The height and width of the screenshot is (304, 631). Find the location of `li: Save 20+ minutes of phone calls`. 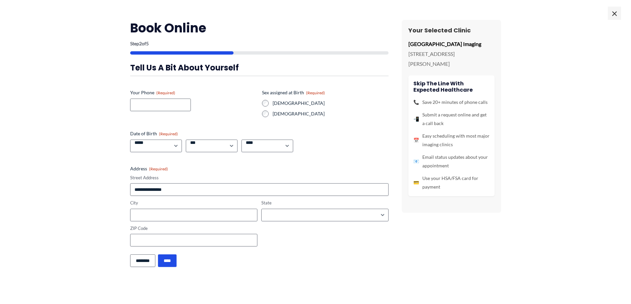

li: Save 20+ minutes of phone calls is located at coordinates (451, 102).